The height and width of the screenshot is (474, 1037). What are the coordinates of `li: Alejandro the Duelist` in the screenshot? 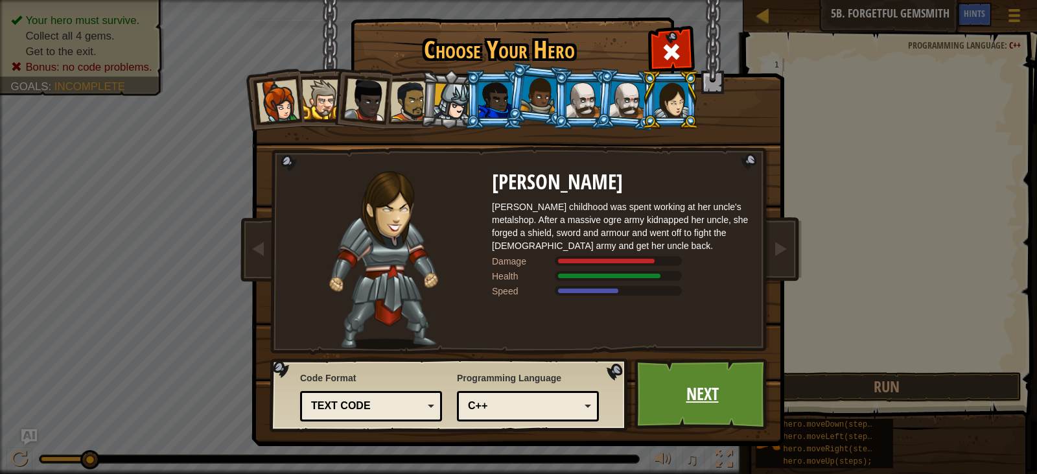 It's located at (406, 99).